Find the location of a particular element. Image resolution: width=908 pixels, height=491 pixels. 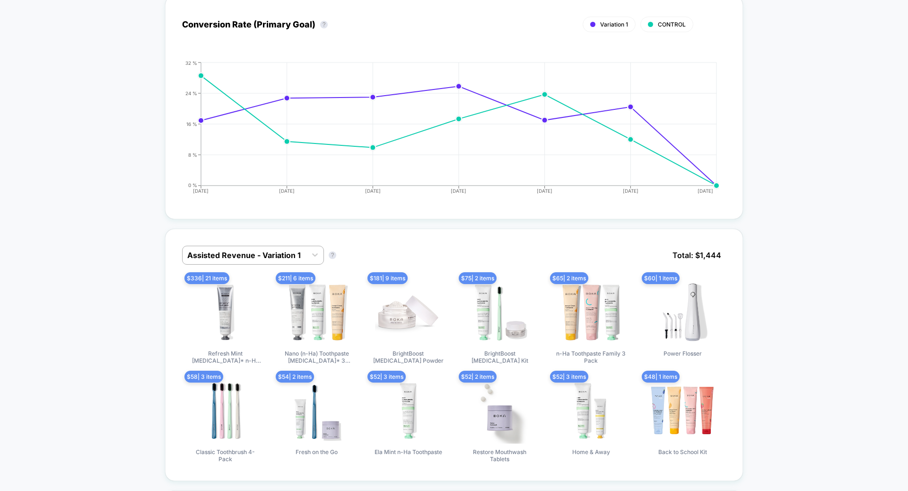

img: BrightBoost Whitening Powder is located at coordinates (408, 312).